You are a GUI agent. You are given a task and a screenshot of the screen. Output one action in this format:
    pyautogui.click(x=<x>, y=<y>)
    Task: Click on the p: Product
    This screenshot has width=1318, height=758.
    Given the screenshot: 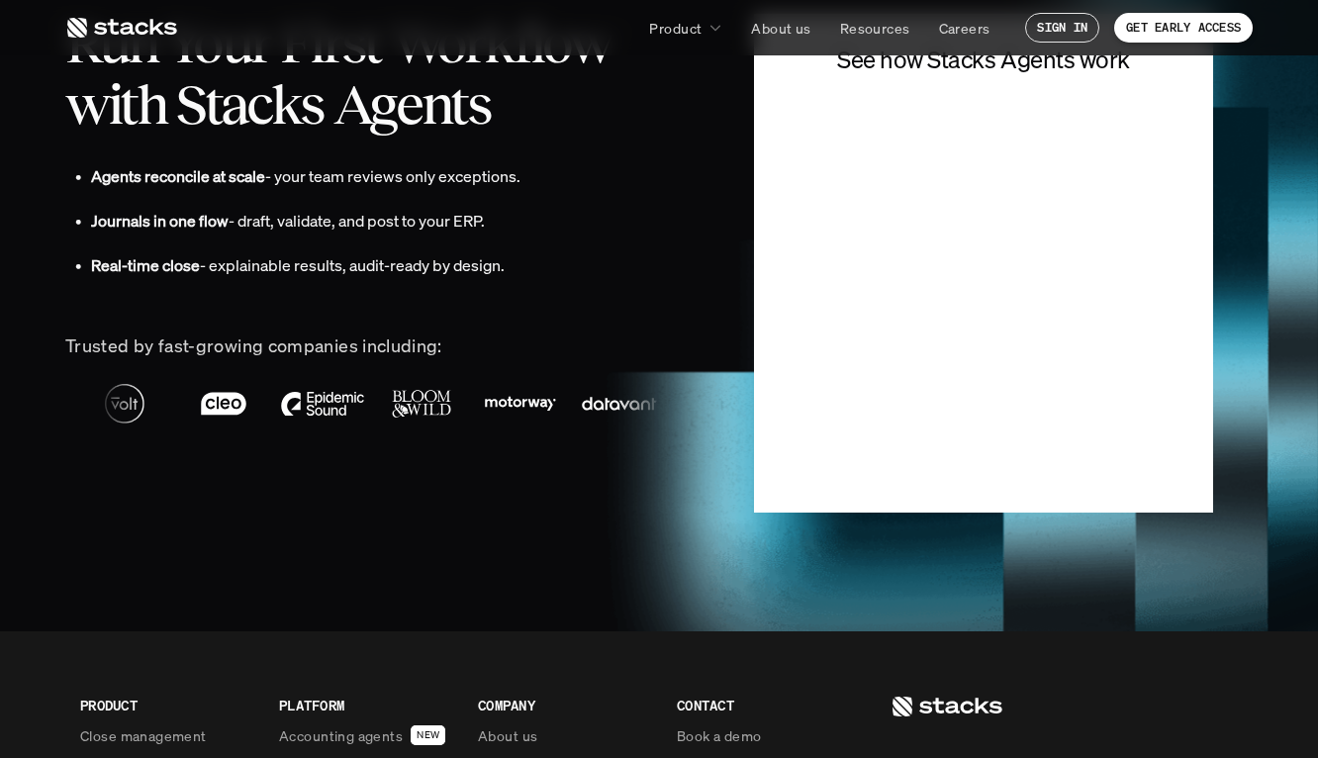 What is the action you would take?
    pyautogui.click(x=675, y=28)
    